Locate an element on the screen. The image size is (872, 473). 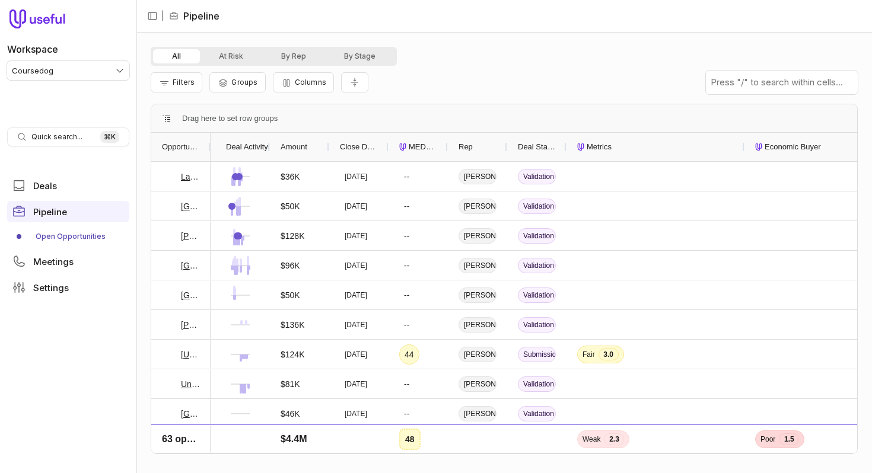
div: $36K is located at coordinates (290, 177).